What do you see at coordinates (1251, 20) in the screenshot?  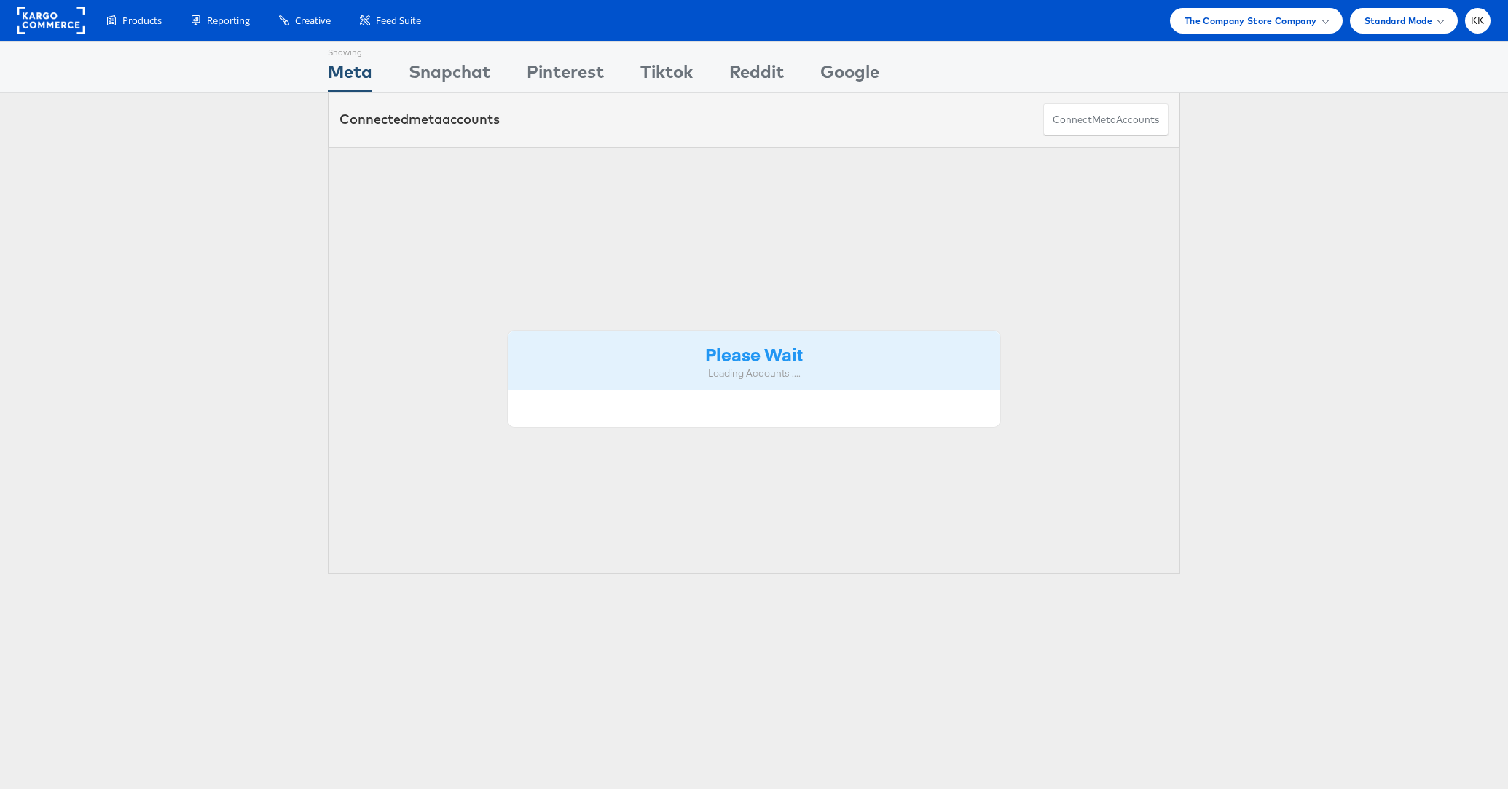 I see `span: The Company Store Company` at bounding box center [1251, 20].